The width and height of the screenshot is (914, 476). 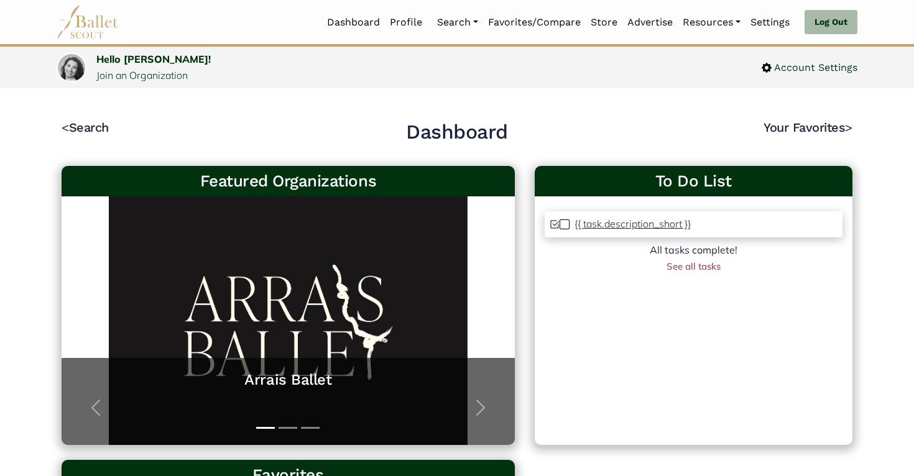 I want to click on span: Account Settings, so click(x=814, y=68).